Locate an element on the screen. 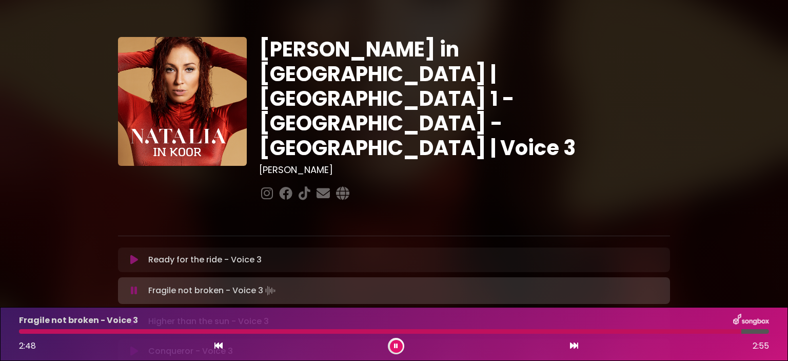  span: 2:55 is located at coordinates (761, 346).